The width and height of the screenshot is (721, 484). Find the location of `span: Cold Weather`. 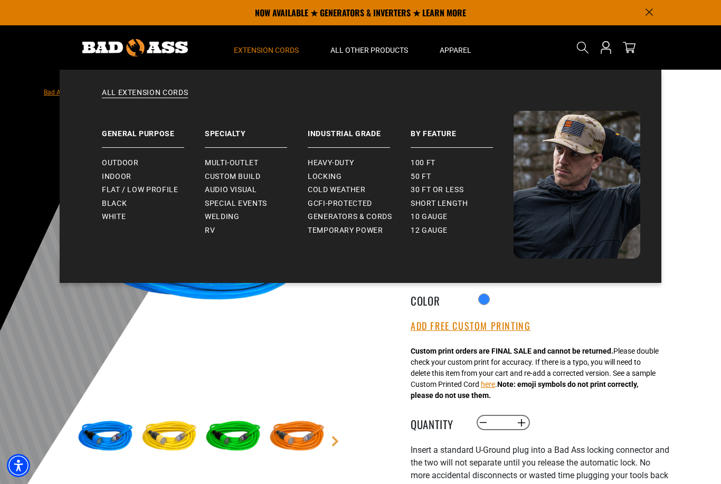

span: Cold Weather is located at coordinates (337, 190).